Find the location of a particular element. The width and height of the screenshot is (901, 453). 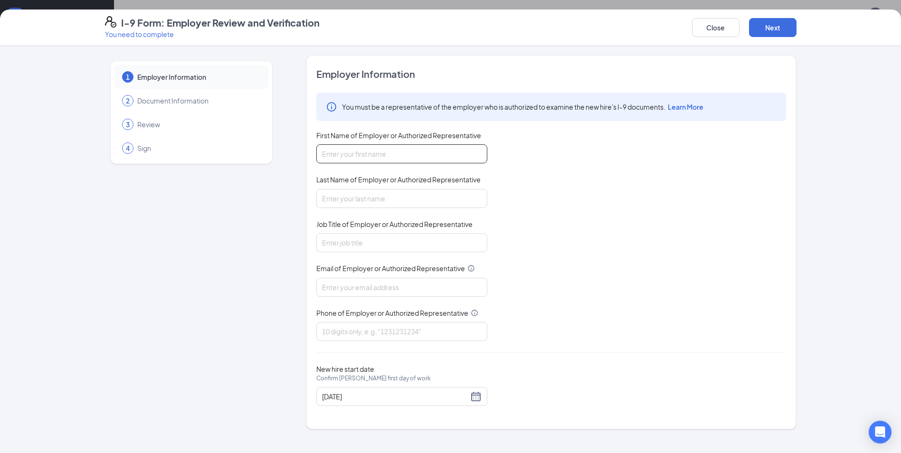

button: Close is located at coordinates (716, 28).